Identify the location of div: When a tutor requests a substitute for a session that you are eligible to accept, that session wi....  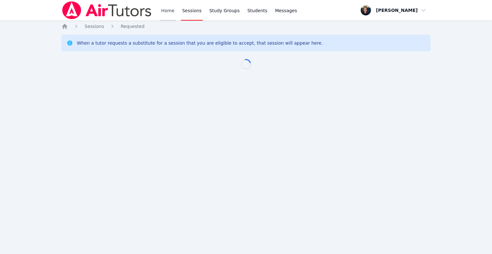
(200, 43).